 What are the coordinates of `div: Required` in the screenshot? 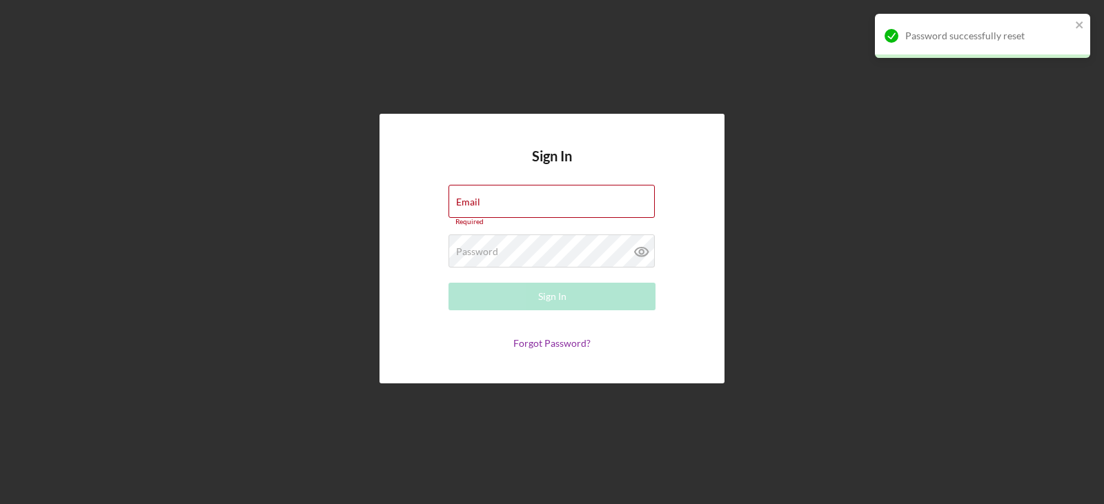 It's located at (552, 222).